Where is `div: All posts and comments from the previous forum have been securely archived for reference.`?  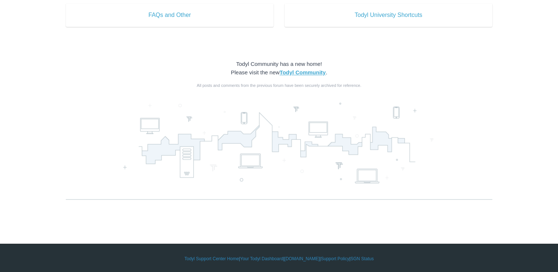
div: All posts and comments from the previous forum have been securely archived for reference. is located at coordinates (279, 85).